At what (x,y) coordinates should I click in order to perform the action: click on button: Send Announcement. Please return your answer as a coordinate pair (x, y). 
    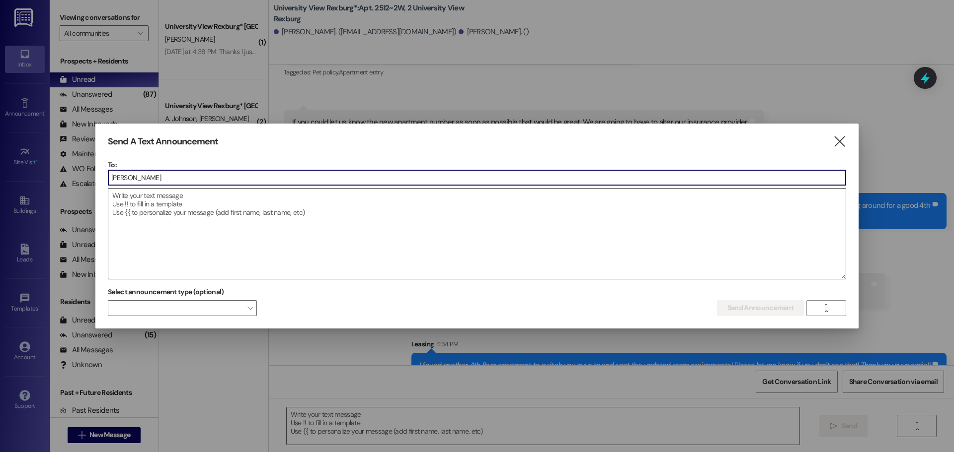
    Looking at the image, I should click on (760, 308).